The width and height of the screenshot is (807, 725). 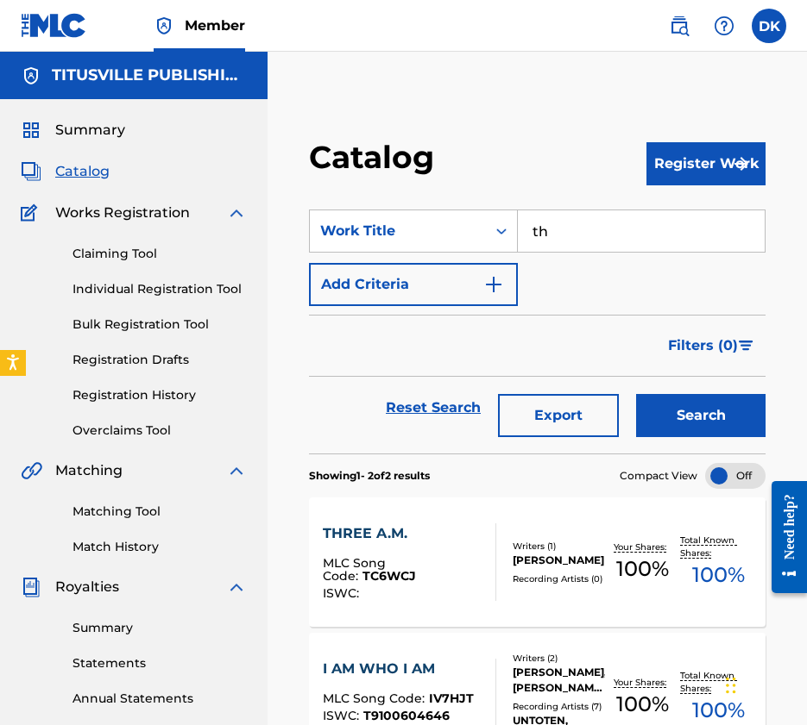 What do you see at coordinates (724, 26) in the screenshot?
I see `img: help` at bounding box center [724, 26].